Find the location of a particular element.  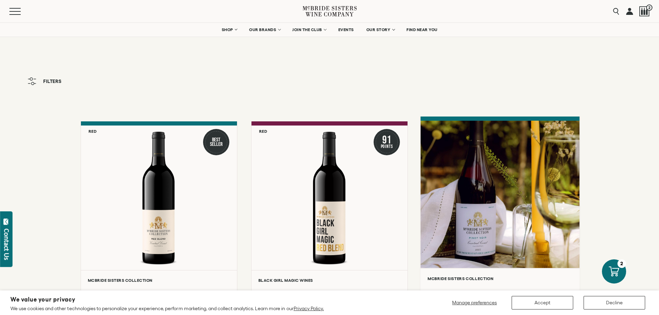

p: We use cookies and other technologies to personalize your experience, perform marketing, and coll... is located at coordinates (167, 308).